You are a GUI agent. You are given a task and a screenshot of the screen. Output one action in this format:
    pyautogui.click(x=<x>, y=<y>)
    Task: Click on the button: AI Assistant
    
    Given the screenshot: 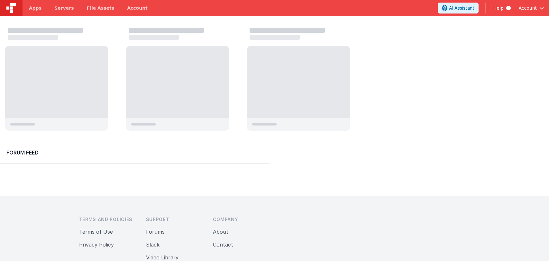 What is the action you would take?
    pyautogui.click(x=458, y=8)
    